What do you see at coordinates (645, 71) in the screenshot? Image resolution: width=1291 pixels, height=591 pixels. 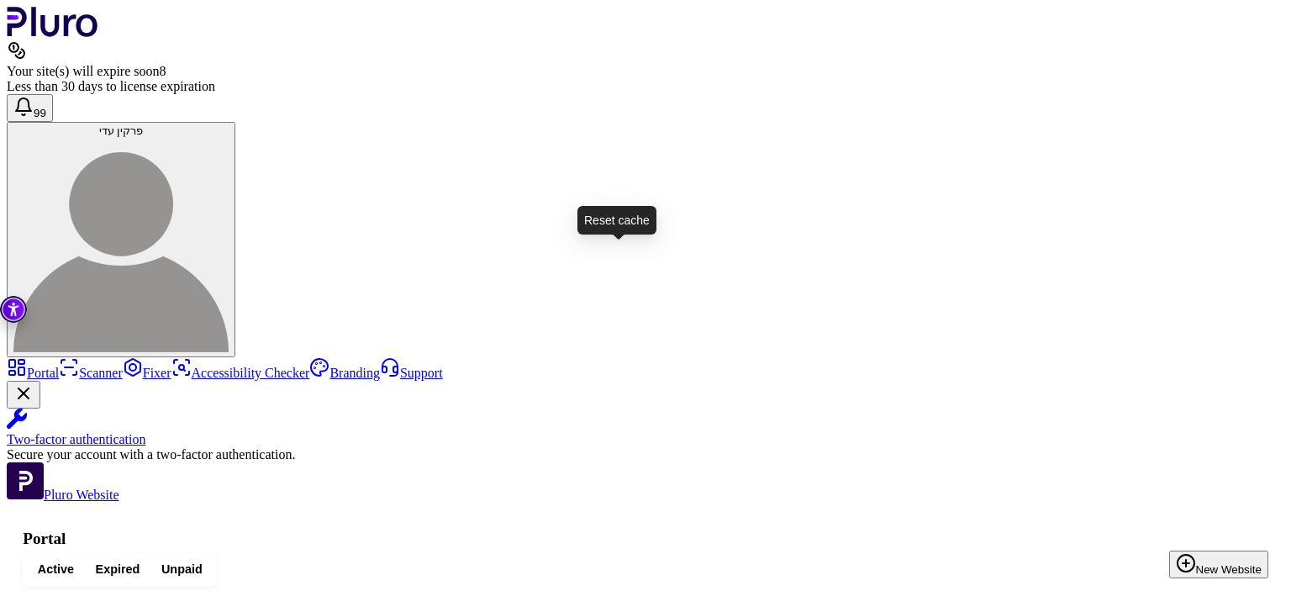 I see `div: Your site(s) will expire soon` at bounding box center [645, 71].